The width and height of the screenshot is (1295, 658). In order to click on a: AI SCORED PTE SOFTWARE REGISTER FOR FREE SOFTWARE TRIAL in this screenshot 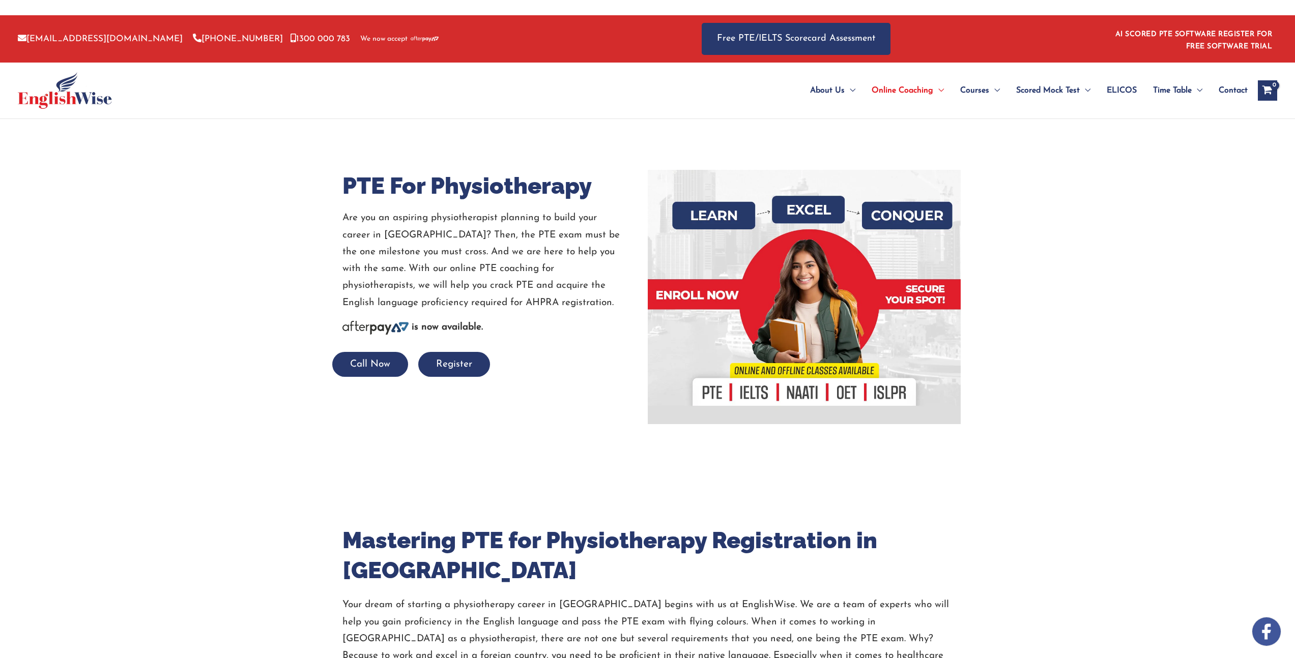, I will do `click(1194, 40)`.